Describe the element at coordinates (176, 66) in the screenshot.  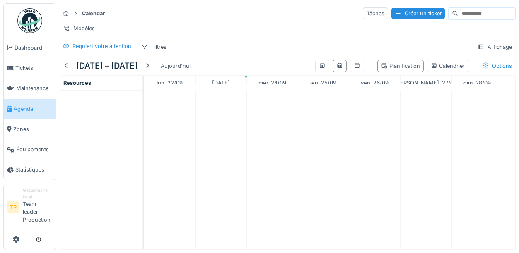
I see `div: Aujourd'hui` at that location.